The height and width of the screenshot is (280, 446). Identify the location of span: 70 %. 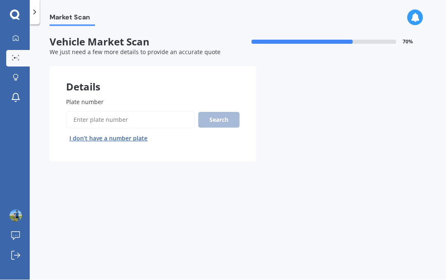
(408, 42).